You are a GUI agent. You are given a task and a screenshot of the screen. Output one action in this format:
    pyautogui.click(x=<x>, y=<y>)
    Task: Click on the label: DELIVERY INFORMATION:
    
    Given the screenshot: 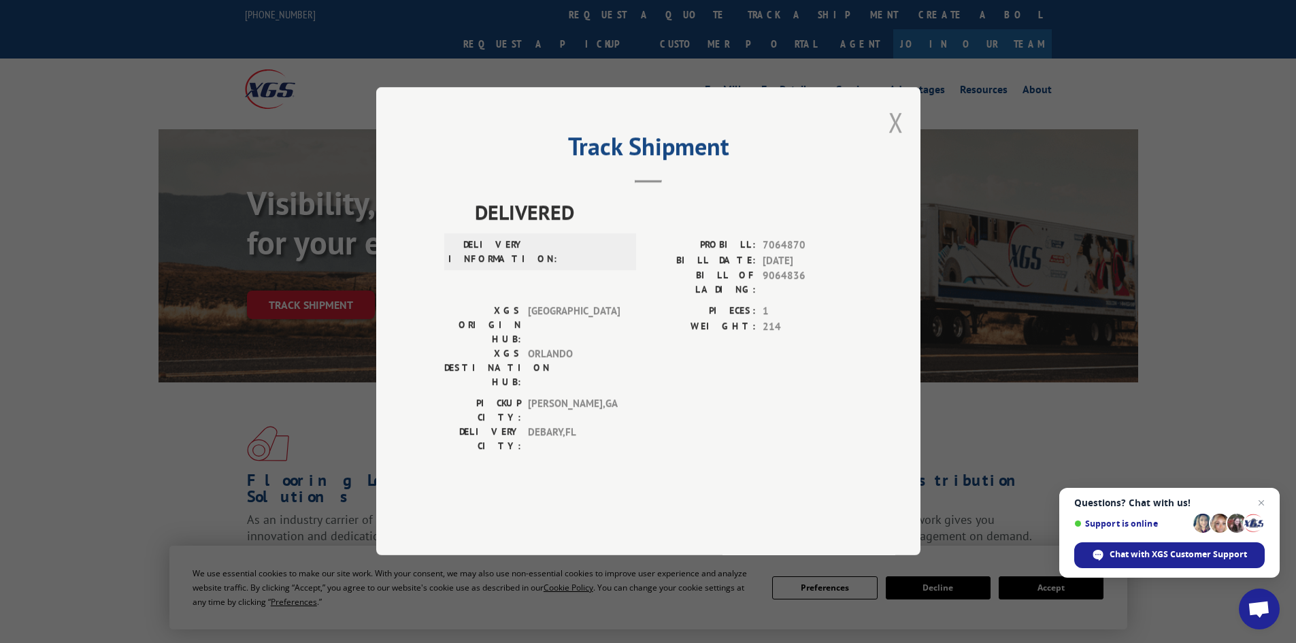 What is the action you would take?
    pyautogui.click(x=486, y=252)
    